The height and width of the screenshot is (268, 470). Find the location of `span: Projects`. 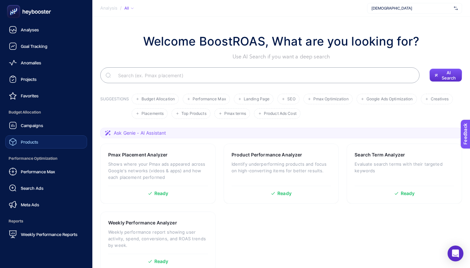

span: Projects is located at coordinates (29, 79).